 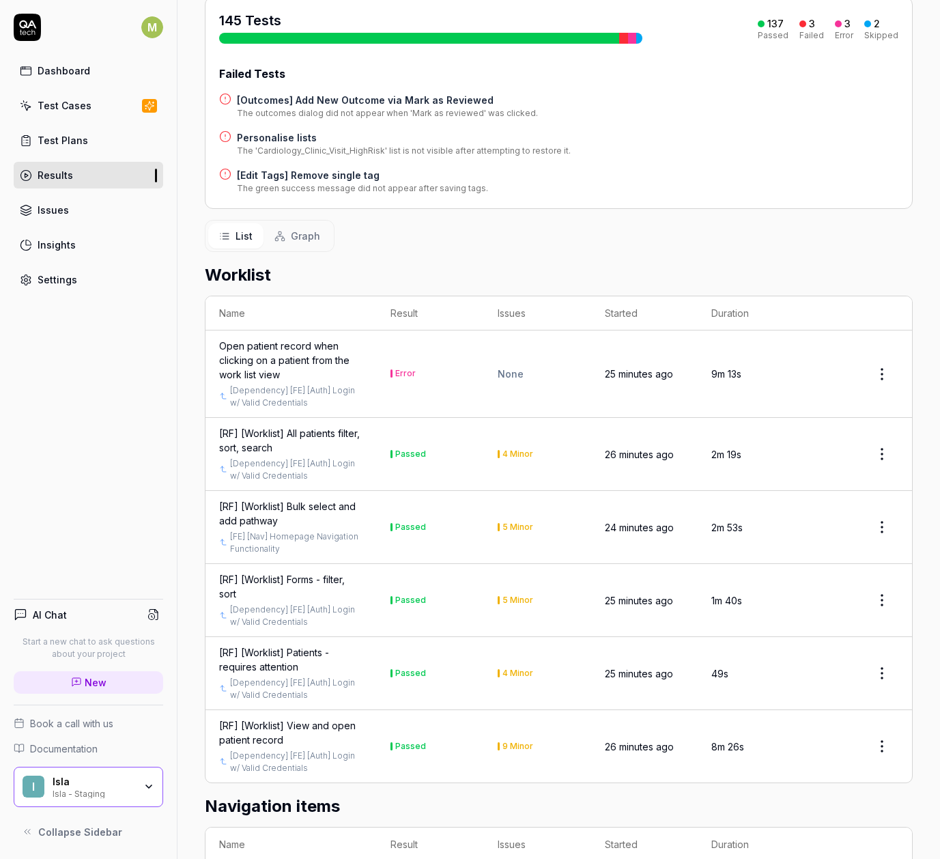 I want to click on button: Graph, so click(x=297, y=236).